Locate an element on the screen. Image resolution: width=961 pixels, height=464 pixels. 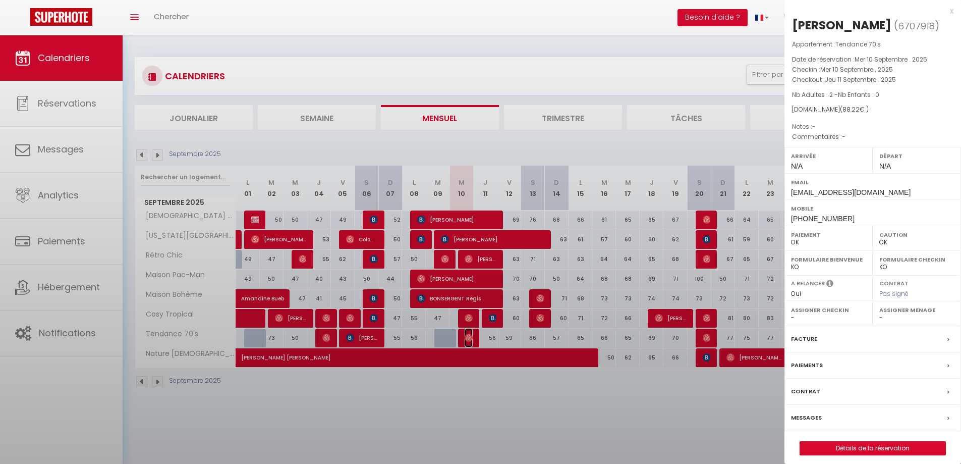
label: Départ is located at coordinates (917, 156).